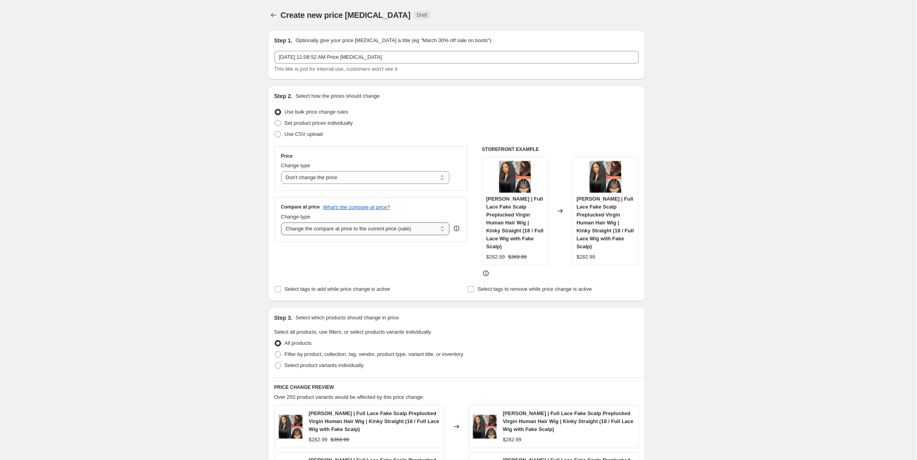 The width and height of the screenshot is (917, 460). What do you see at coordinates (357, 207) in the screenshot?
I see `i: What's the compare at price?` at bounding box center [357, 207].